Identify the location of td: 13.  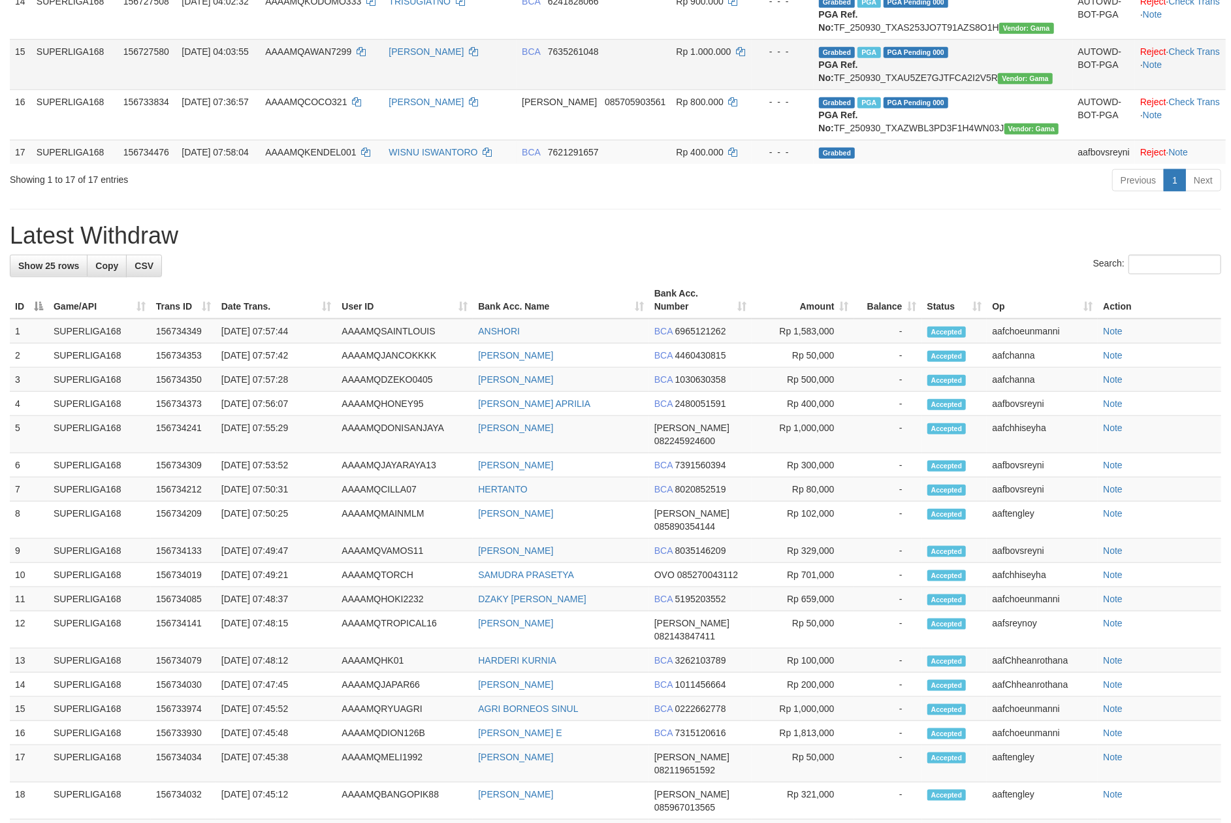
(29, 660).